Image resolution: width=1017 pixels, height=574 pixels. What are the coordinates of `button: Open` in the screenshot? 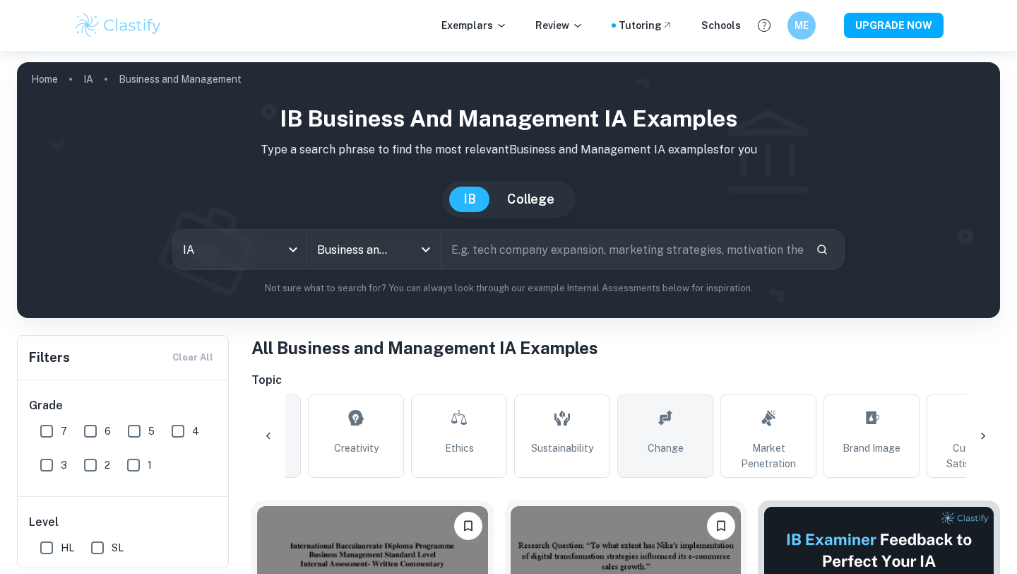 It's located at (426, 249).